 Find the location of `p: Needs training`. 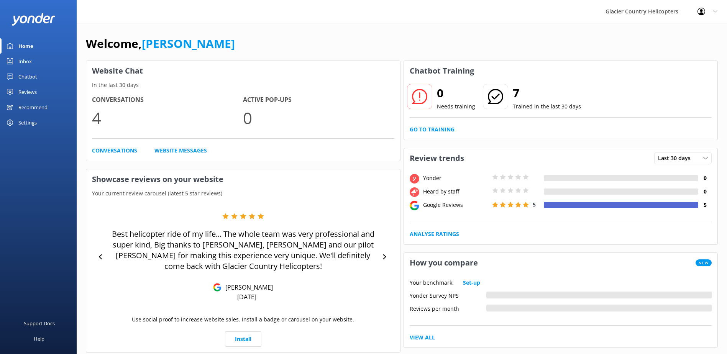

p: Needs training is located at coordinates (456, 107).